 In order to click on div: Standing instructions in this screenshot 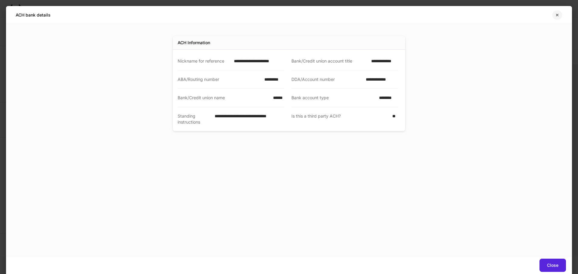, I will do `click(194, 119)`.